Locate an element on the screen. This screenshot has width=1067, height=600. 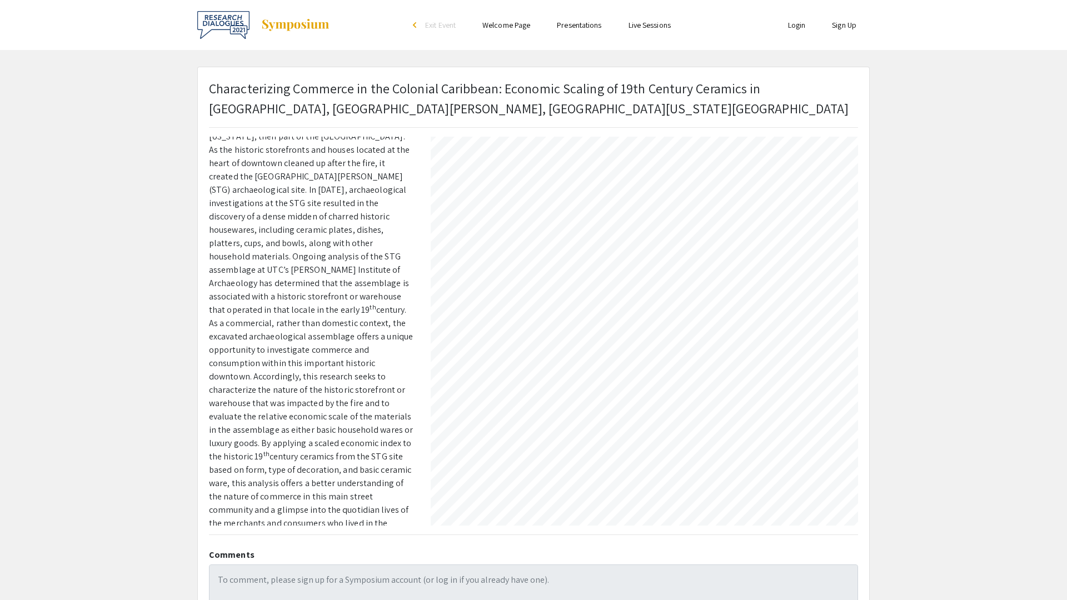
a: https://www.sa.dk/ao-soegesider/en/collection/theme/8 is located at coordinates (853, 508).